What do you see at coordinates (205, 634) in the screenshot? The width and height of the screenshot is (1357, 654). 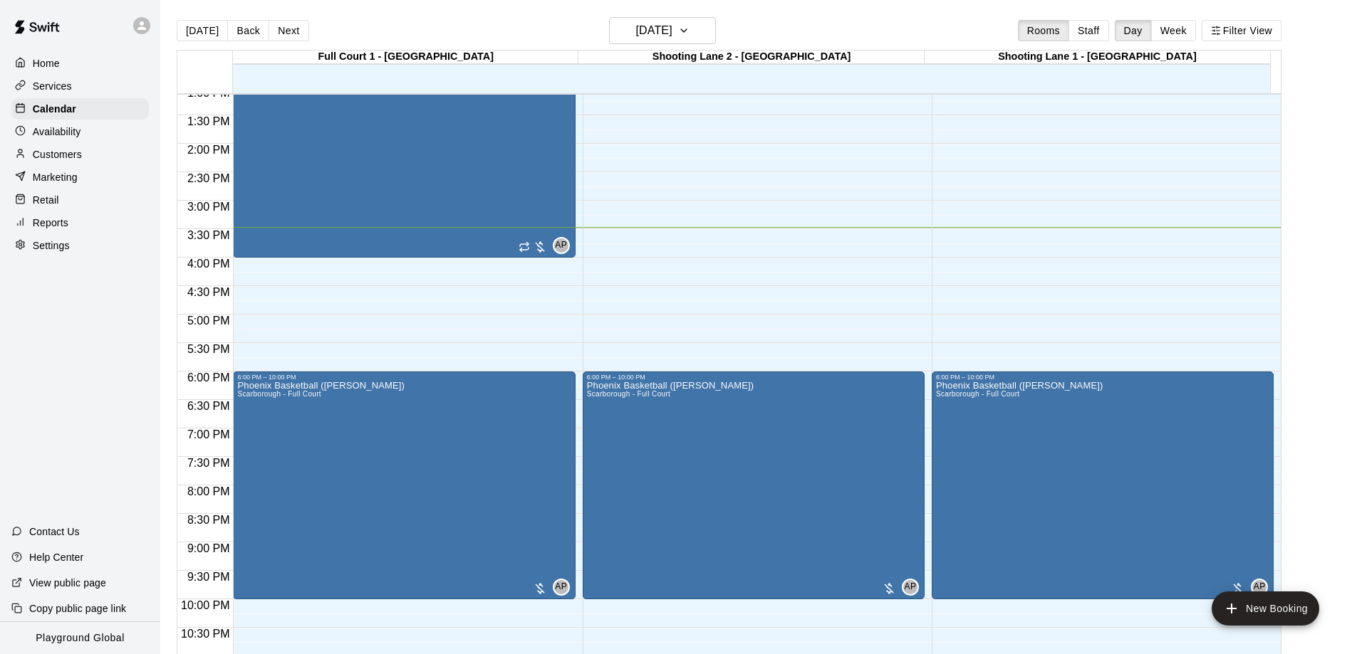 I see `span: 10:30 PM` at bounding box center [205, 634].